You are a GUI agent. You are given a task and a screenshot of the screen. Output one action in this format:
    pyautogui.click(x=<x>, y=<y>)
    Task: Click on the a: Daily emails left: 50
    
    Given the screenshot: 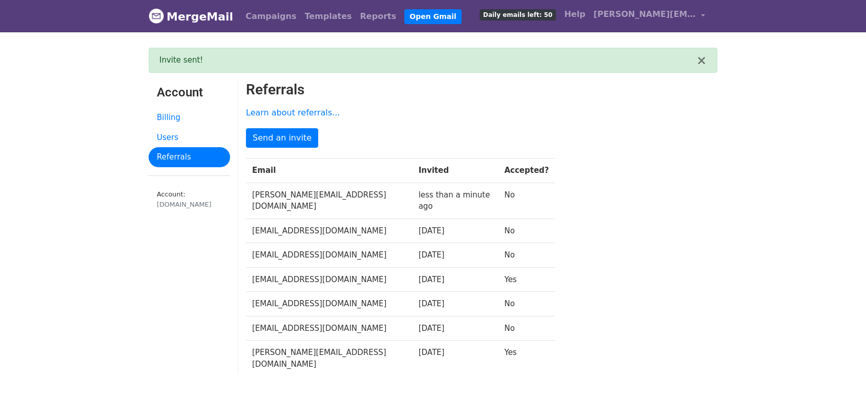 What is the action you would take?
    pyautogui.click(x=518, y=14)
    